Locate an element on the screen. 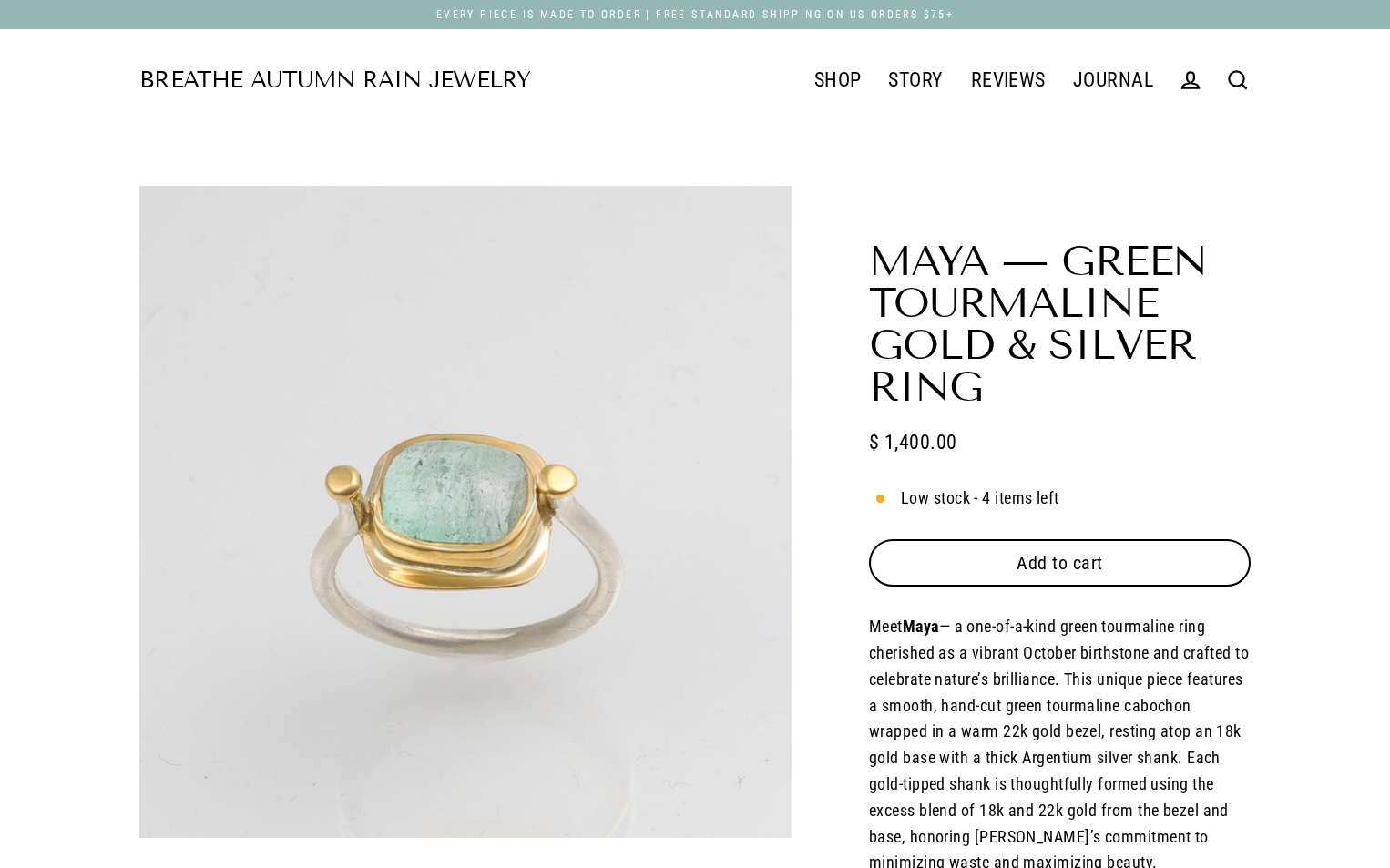 This screenshot has height=868, width=1390. a: JOURNAL is located at coordinates (1114, 80).